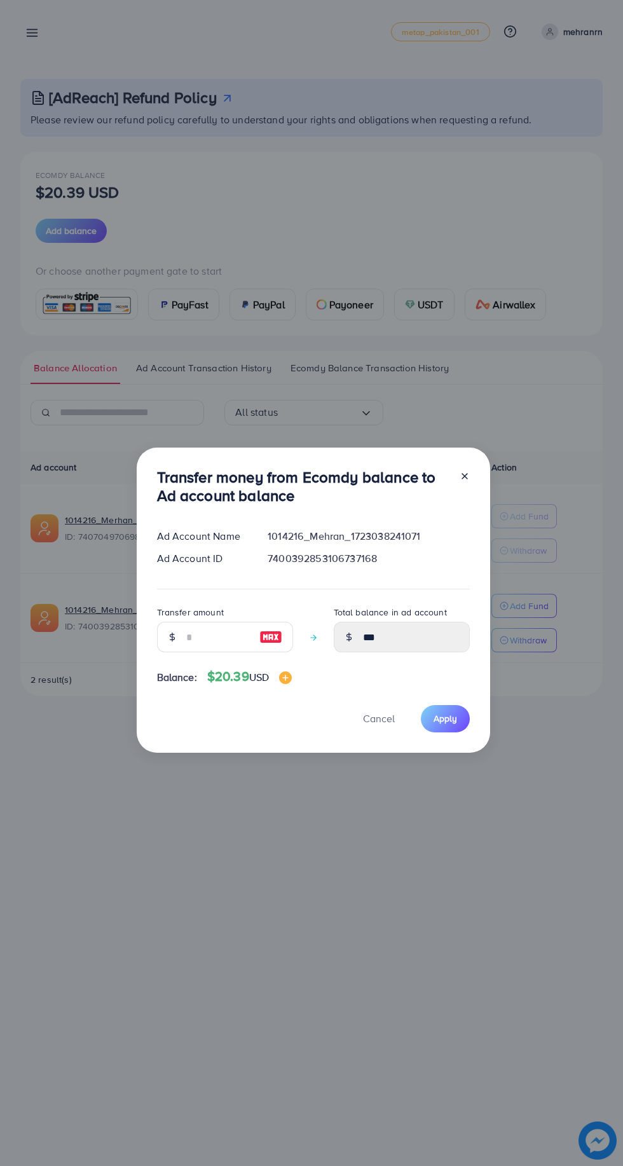 The image size is (623, 1166). What do you see at coordinates (379, 718) in the screenshot?
I see `span: Cancel` at bounding box center [379, 718].